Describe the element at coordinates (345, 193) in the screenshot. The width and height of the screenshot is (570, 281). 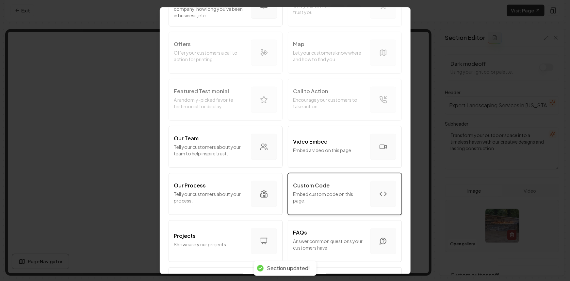
I see `button: Custom CodeEmbed custom code on this page.` at that location.